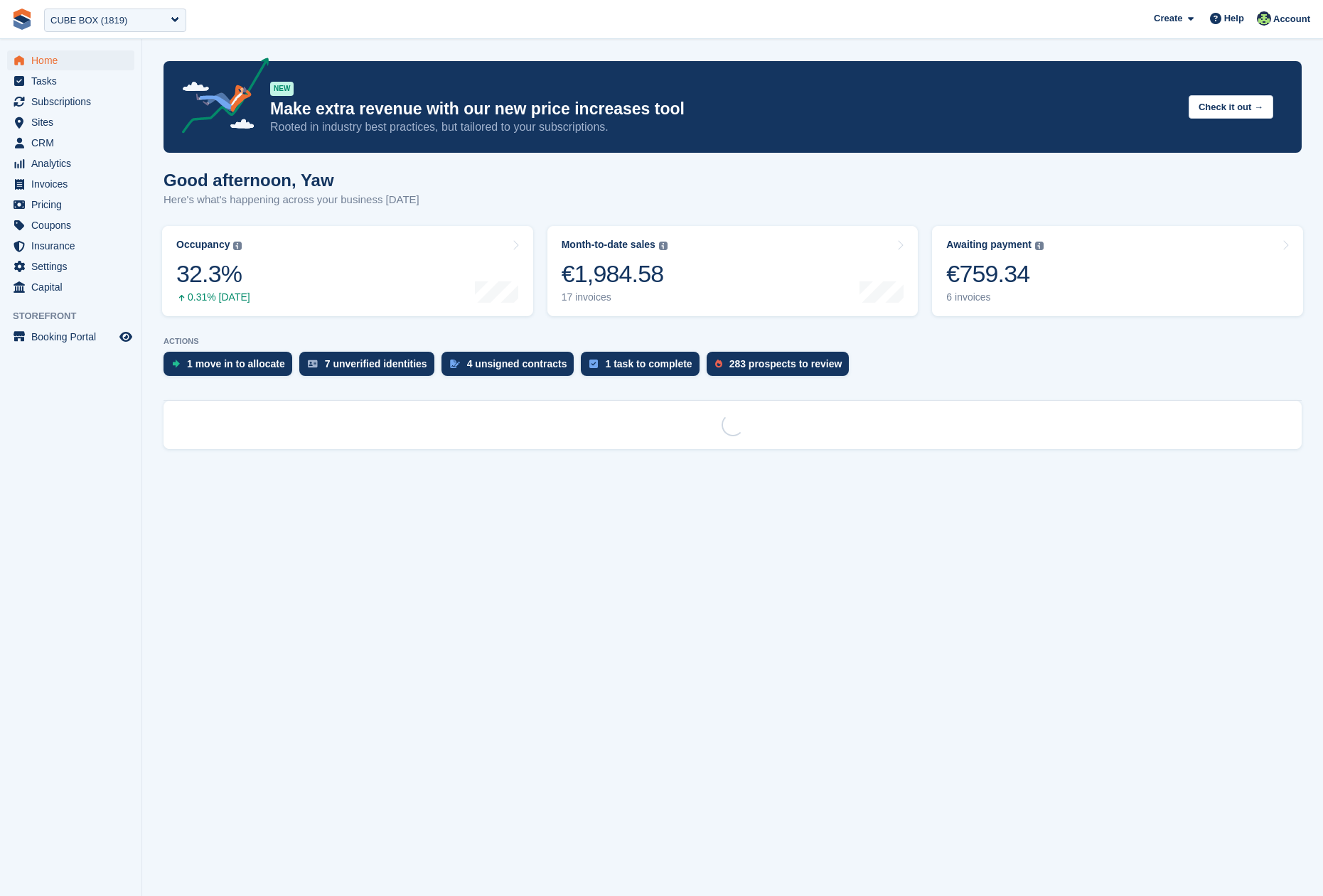  I want to click on span: Home, so click(74, 60).